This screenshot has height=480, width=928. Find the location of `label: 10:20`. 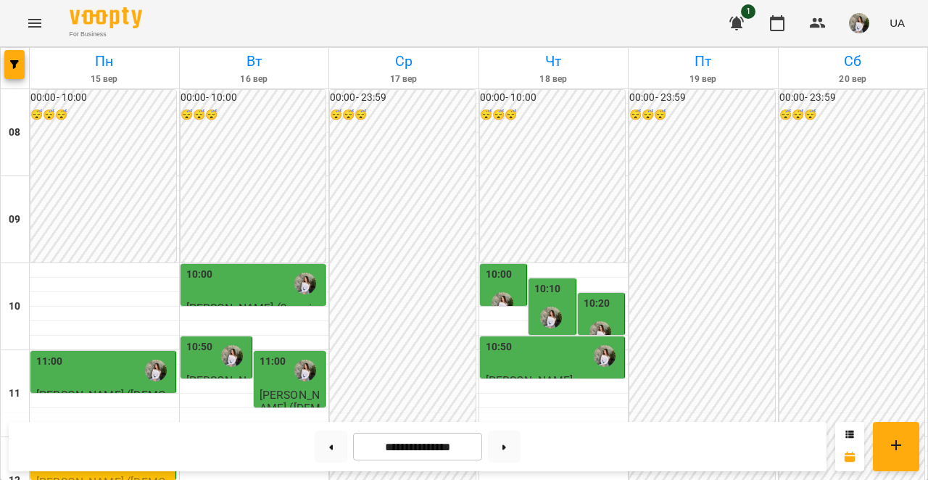

label: 10:20 is located at coordinates (597, 304).